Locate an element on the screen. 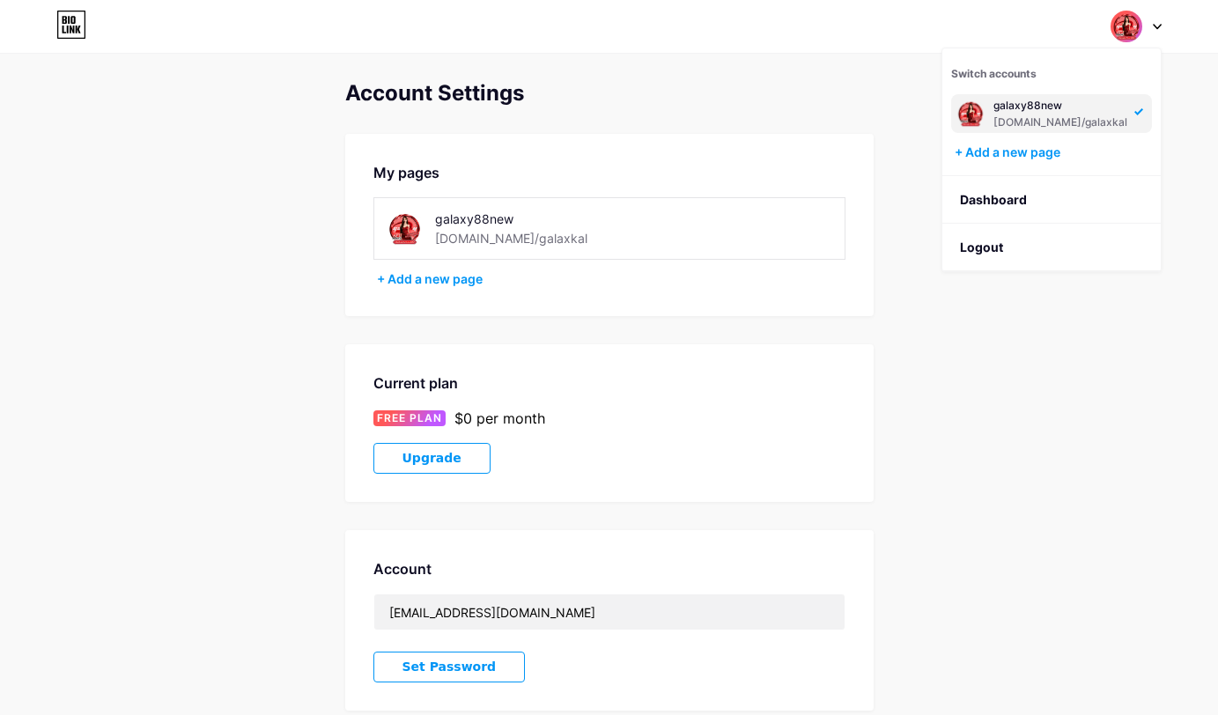 The width and height of the screenshot is (1218, 715). img: galaxkal is located at coordinates (404, 228).